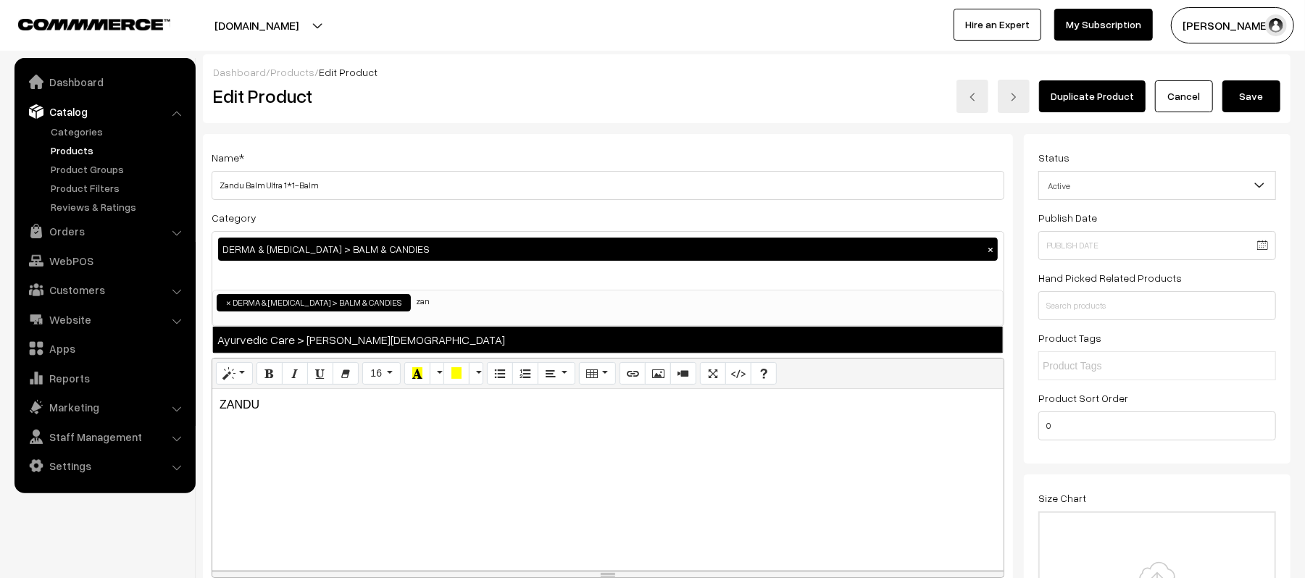  Describe the element at coordinates (234, 374) in the screenshot. I see `button: Style` at that location.